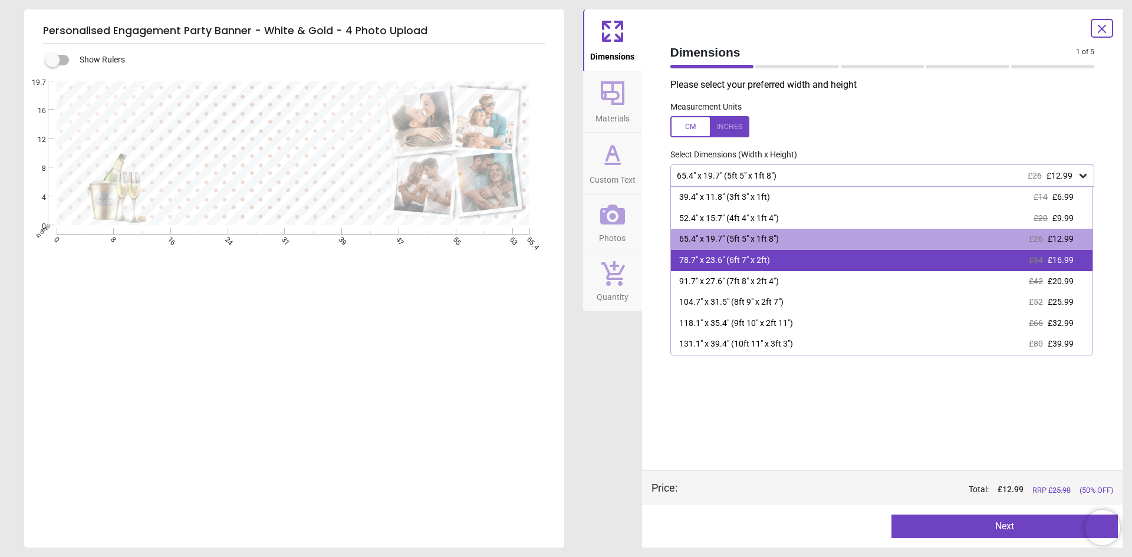 The width and height of the screenshot is (1132, 557). I want to click on button: Next, so click(1005, 527).